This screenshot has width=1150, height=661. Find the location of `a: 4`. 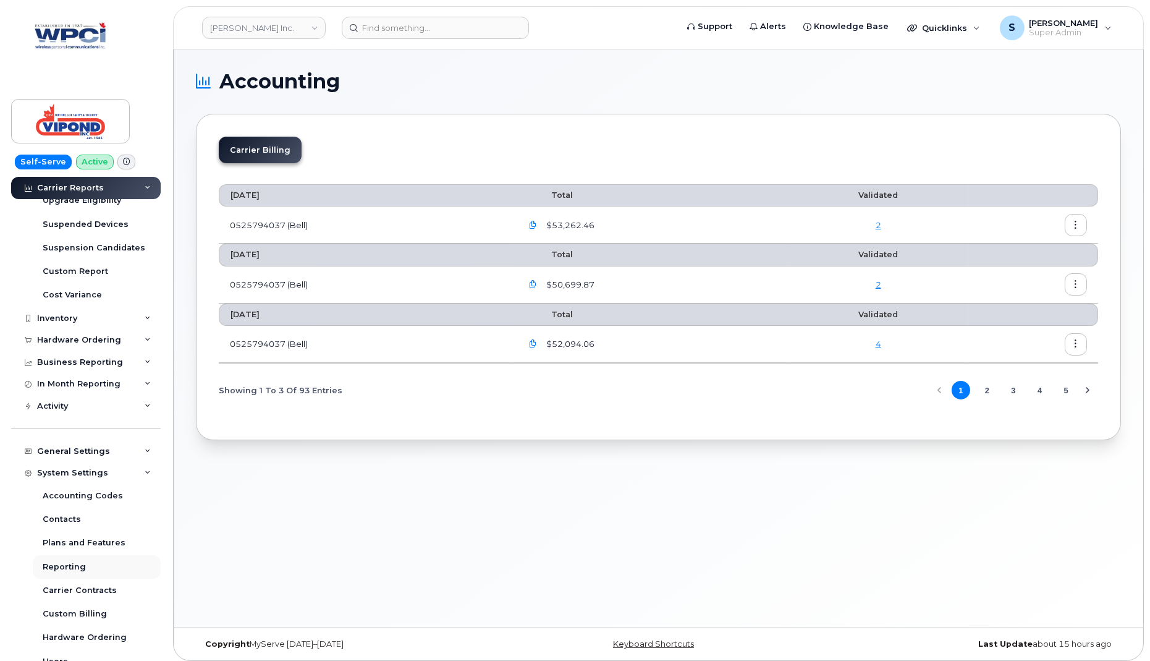

a: 4 is located at coordinates (878, 344).